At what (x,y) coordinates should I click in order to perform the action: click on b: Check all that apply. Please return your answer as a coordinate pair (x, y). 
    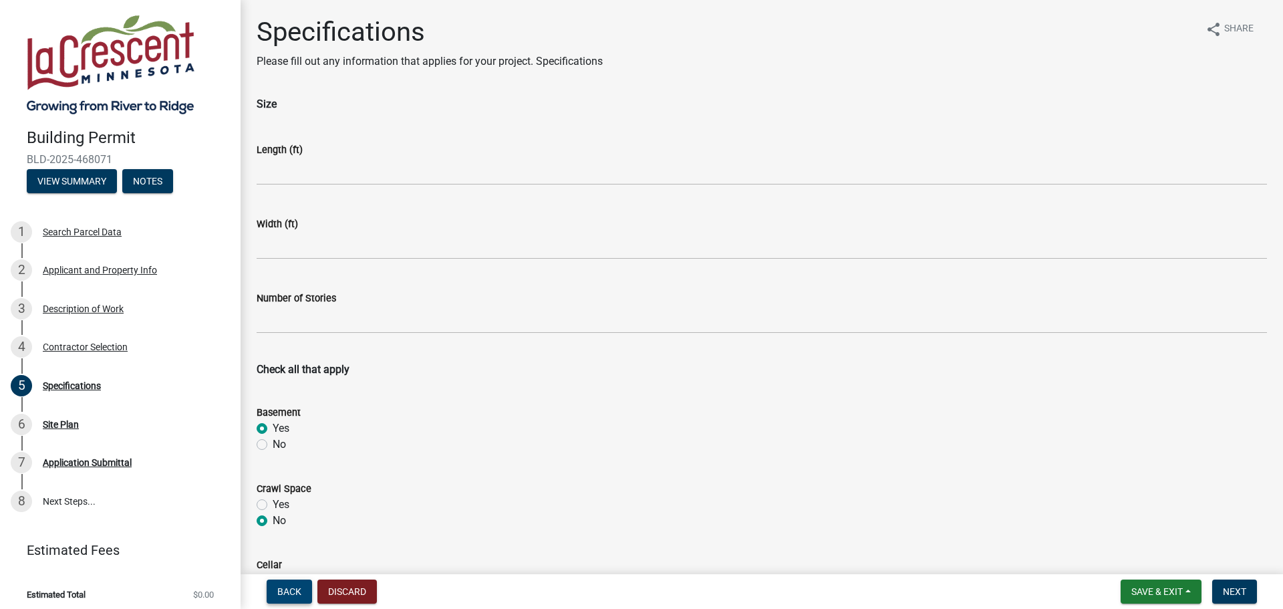
    Looking at the image, I should click on (303, 369).